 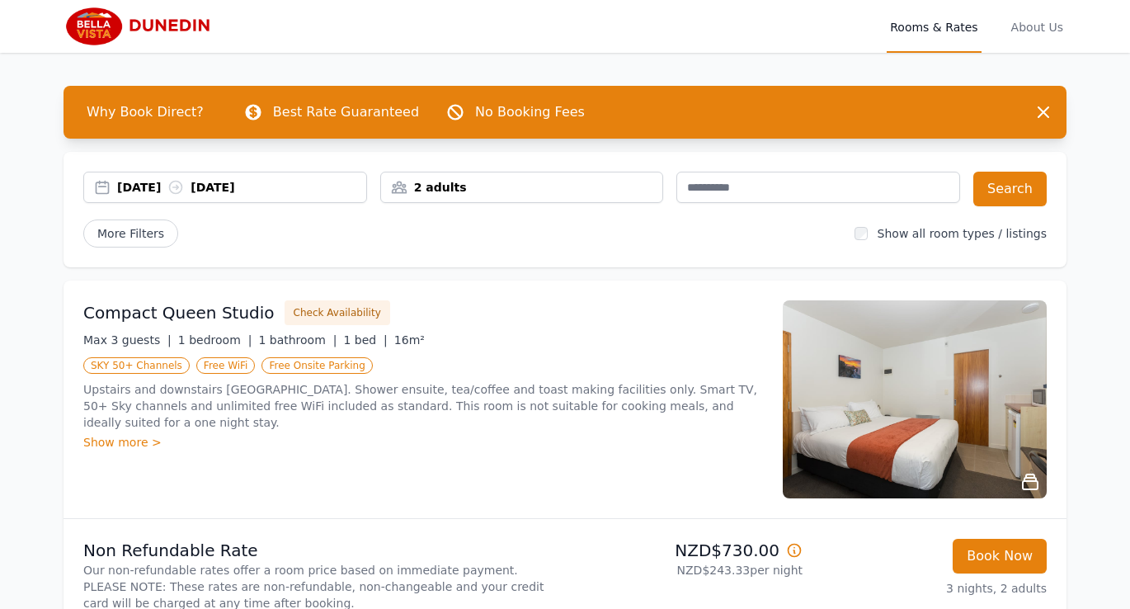 What do you see at coordinates (297, 340) in the screenshot?
I see `span: 1 bathroom |` at bounding box center [297, 340].